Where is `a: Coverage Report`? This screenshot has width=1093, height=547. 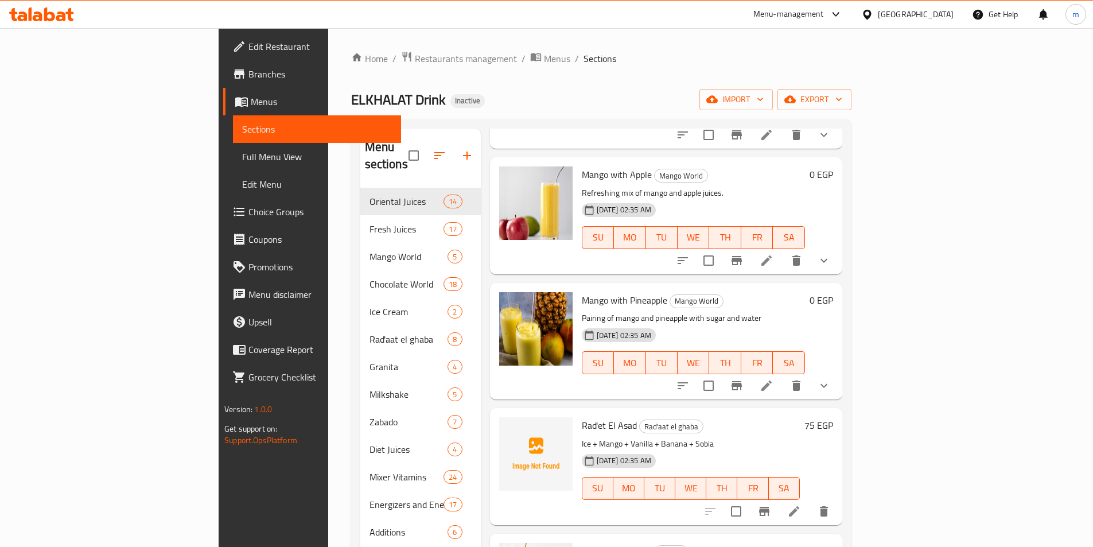 a: Coverage Report is located at coordinates (312, 350).